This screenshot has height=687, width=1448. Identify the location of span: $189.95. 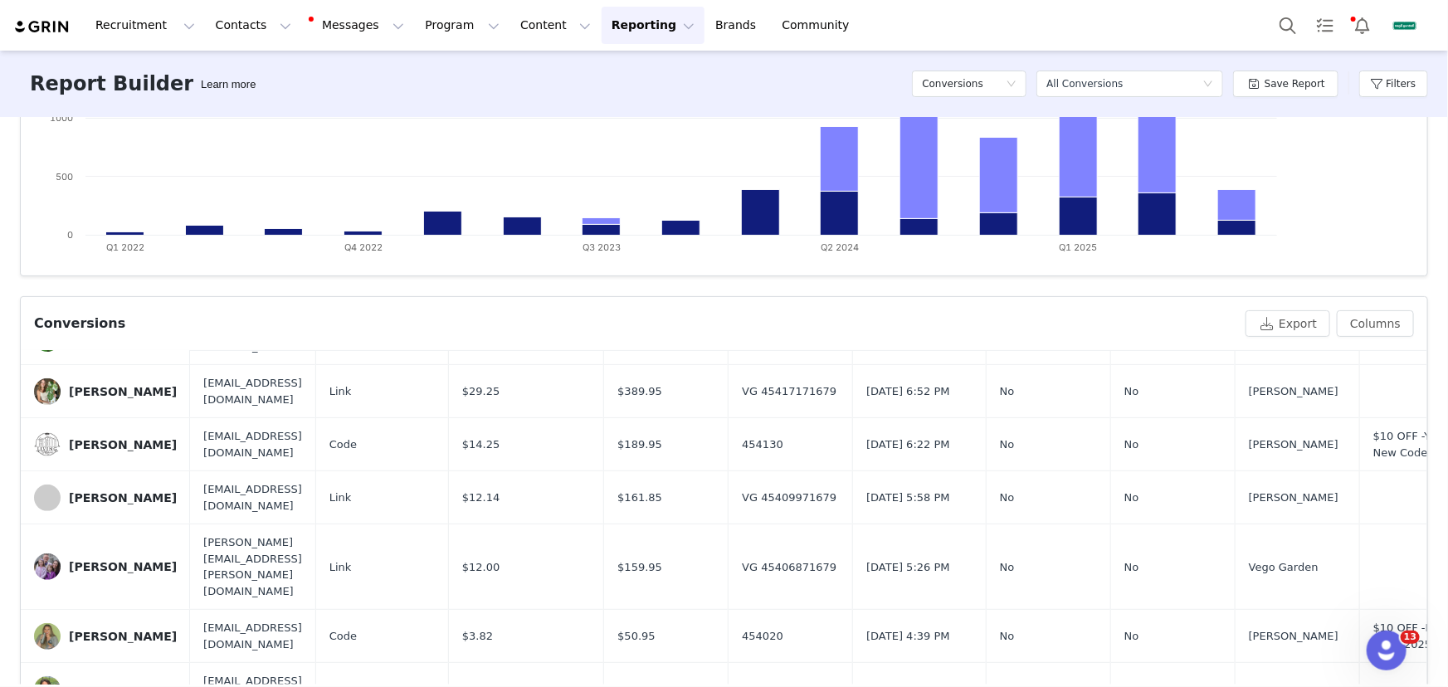
(640, 445).